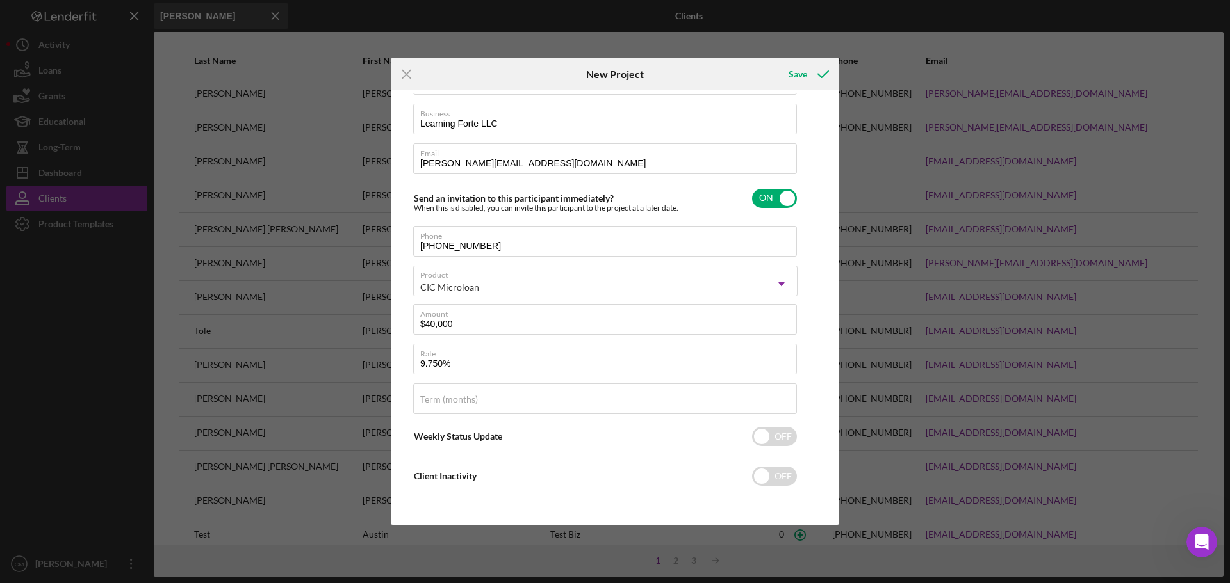 This screenshot has height=583, width=1230. Describe the element at coordinates (450, 288) in the screenshot. I see `div: CIC Microloan` at that location.